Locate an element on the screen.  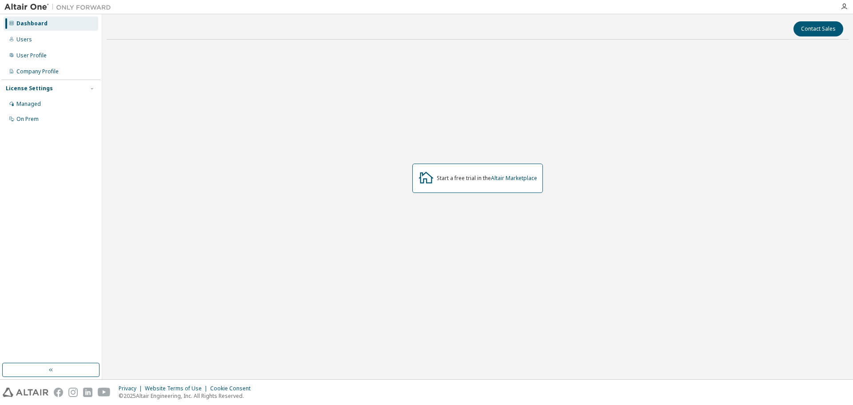
button: Contact Sales is located at coordinates (819, 29).